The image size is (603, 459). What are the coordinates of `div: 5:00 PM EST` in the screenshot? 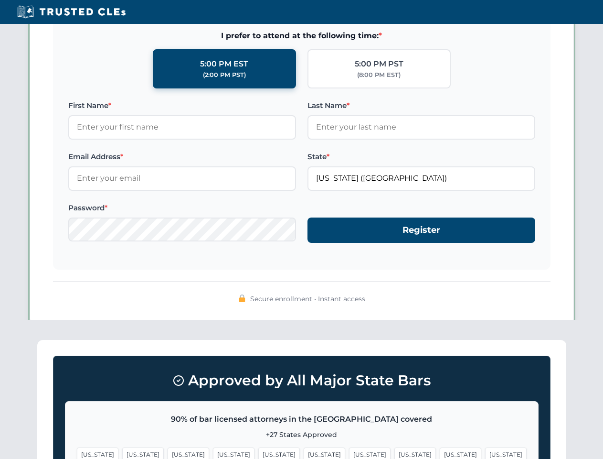 It's located at (224, 64).